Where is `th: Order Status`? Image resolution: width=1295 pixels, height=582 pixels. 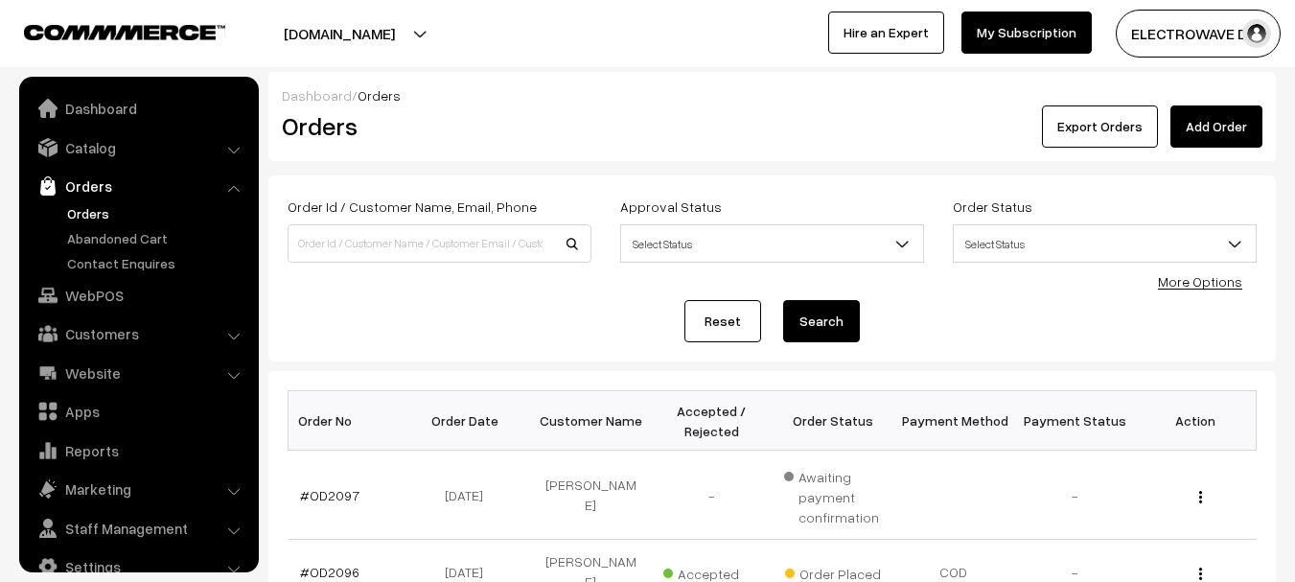 th: Order Status is located at coordinates (833, 421).